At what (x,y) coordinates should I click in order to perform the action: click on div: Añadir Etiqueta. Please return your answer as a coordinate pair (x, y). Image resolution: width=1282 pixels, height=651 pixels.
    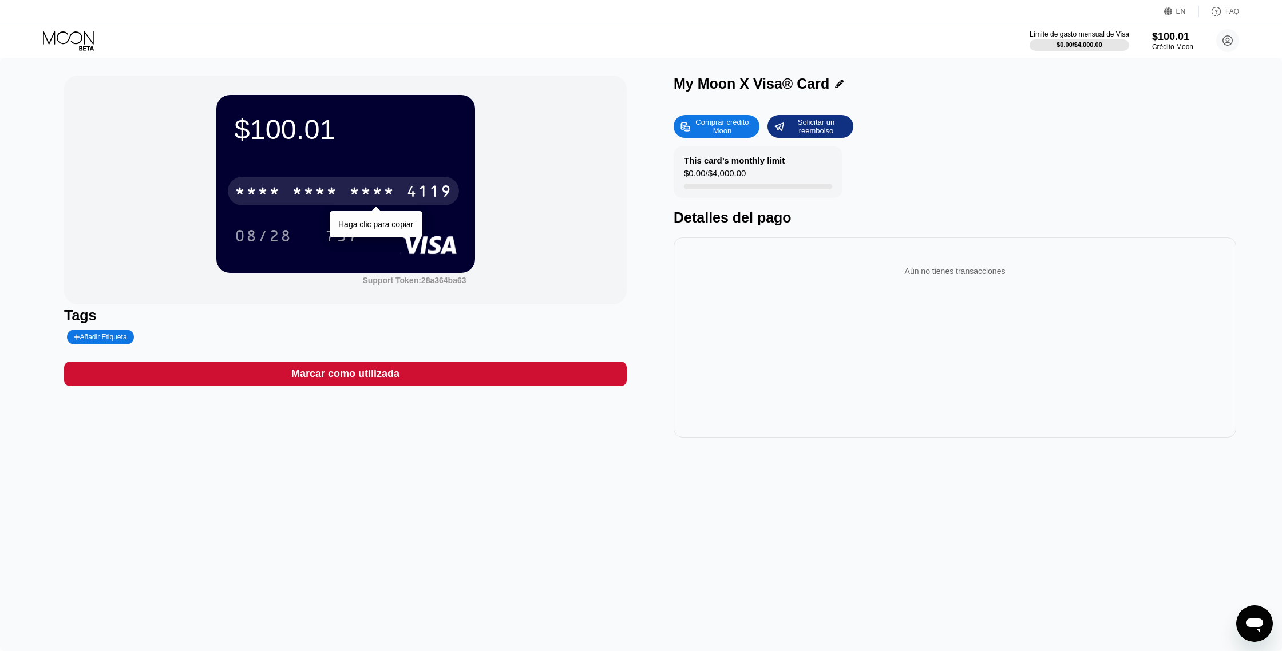
    Looking at the image, I should click on (100, 337).